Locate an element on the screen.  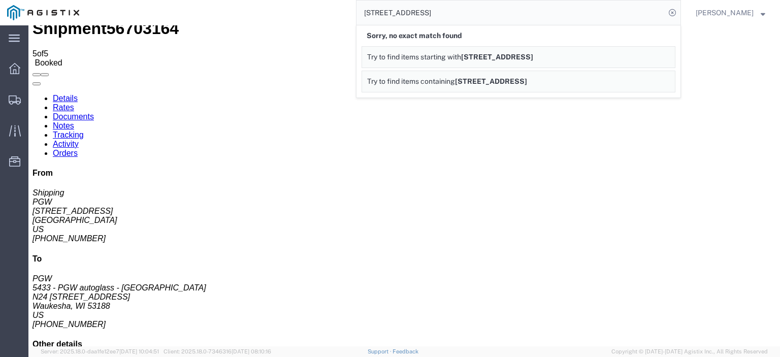
div: Sorry, no exact match found is located at coordinates (519, 36).